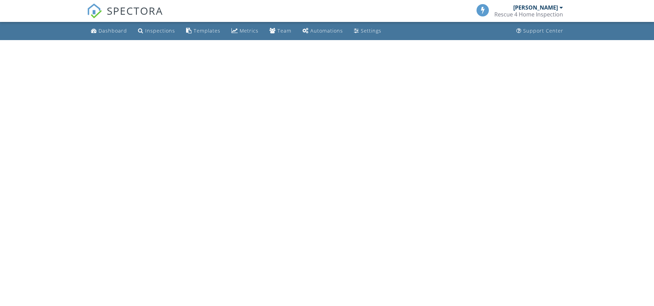 This screenshot has height=306, width=654. What do you see at coordinates (245, 31) in the screenshot?
I see `a: Metrics` at bounding box center [245, 31].